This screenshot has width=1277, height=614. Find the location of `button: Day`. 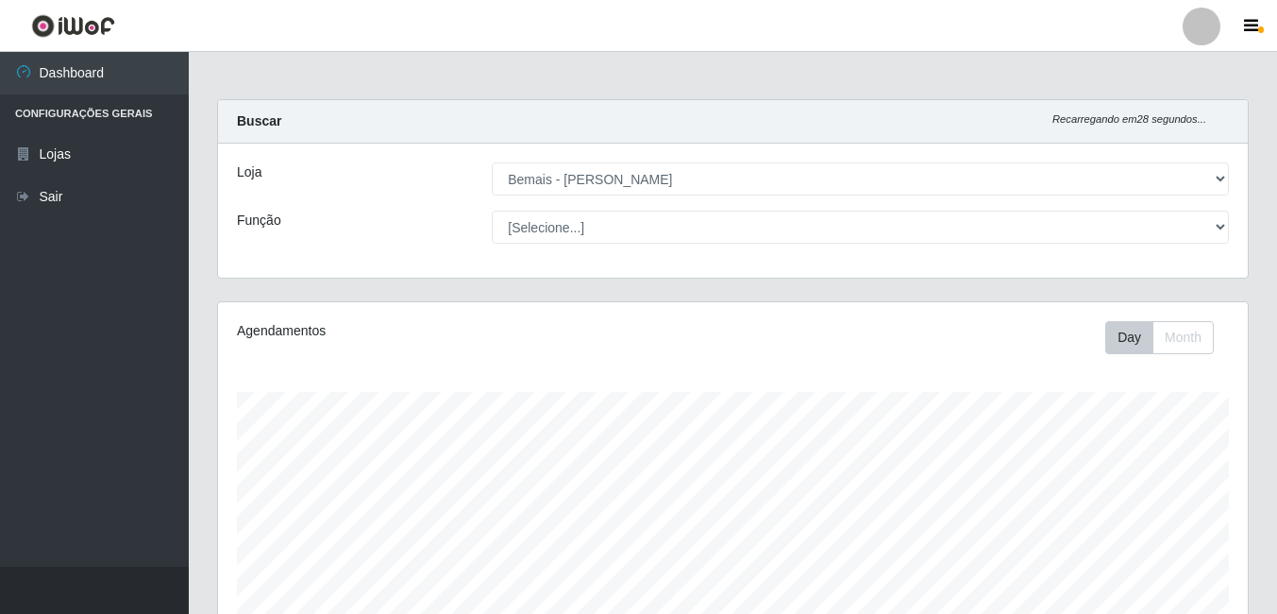

button: Day is located at coordinates (1129, 337).